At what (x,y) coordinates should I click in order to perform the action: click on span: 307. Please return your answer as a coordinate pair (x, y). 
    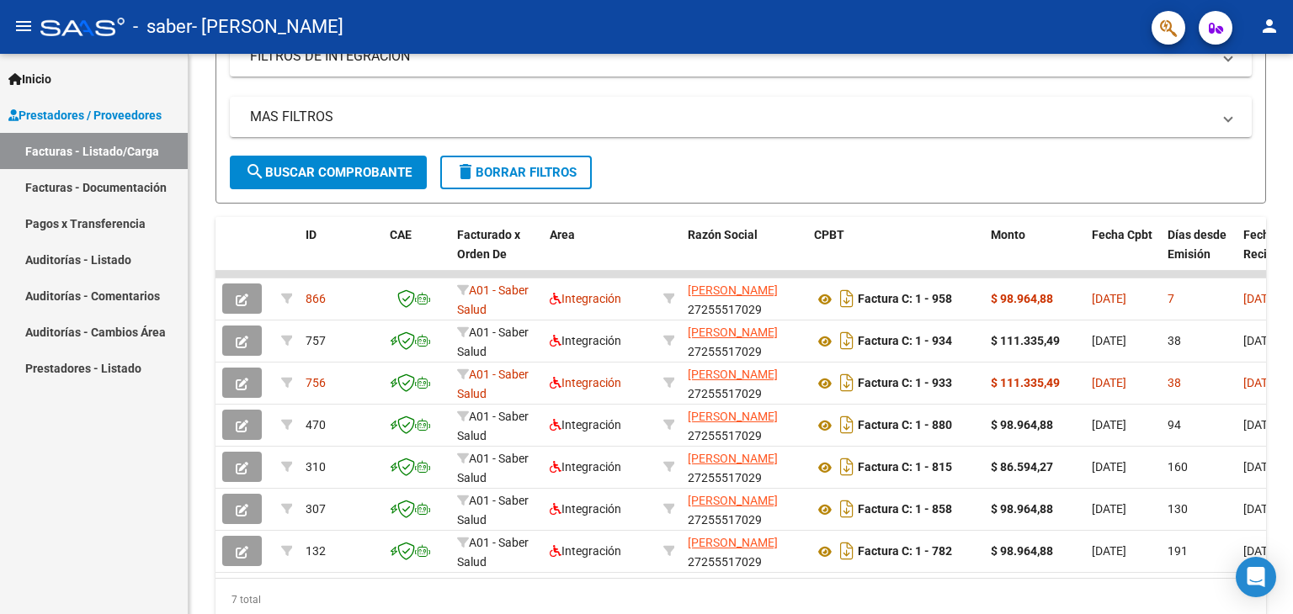
    Looking at the image, I should click on (316, 509).